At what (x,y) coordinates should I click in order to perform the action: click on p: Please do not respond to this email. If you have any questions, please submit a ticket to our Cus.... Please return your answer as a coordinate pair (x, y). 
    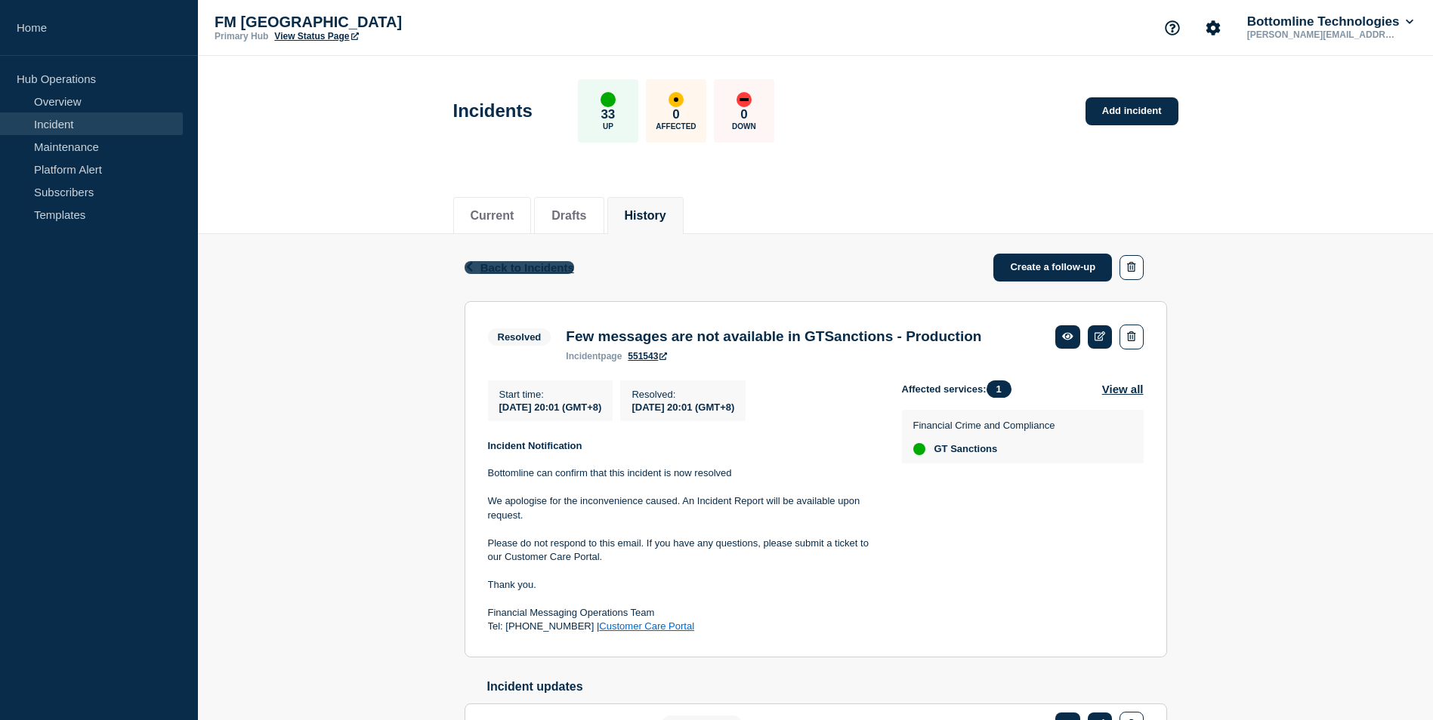
    Looking at the image, I should click on (683, 551).